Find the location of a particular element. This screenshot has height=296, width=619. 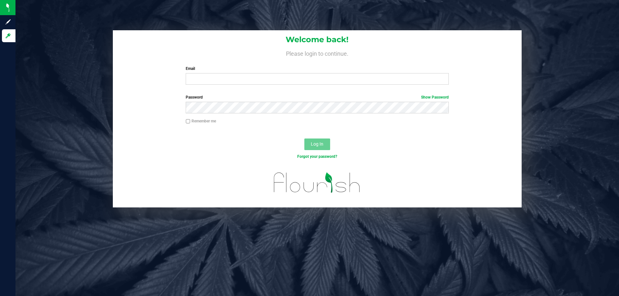

h1: Welcome back! is located at coordinates (317, 40).